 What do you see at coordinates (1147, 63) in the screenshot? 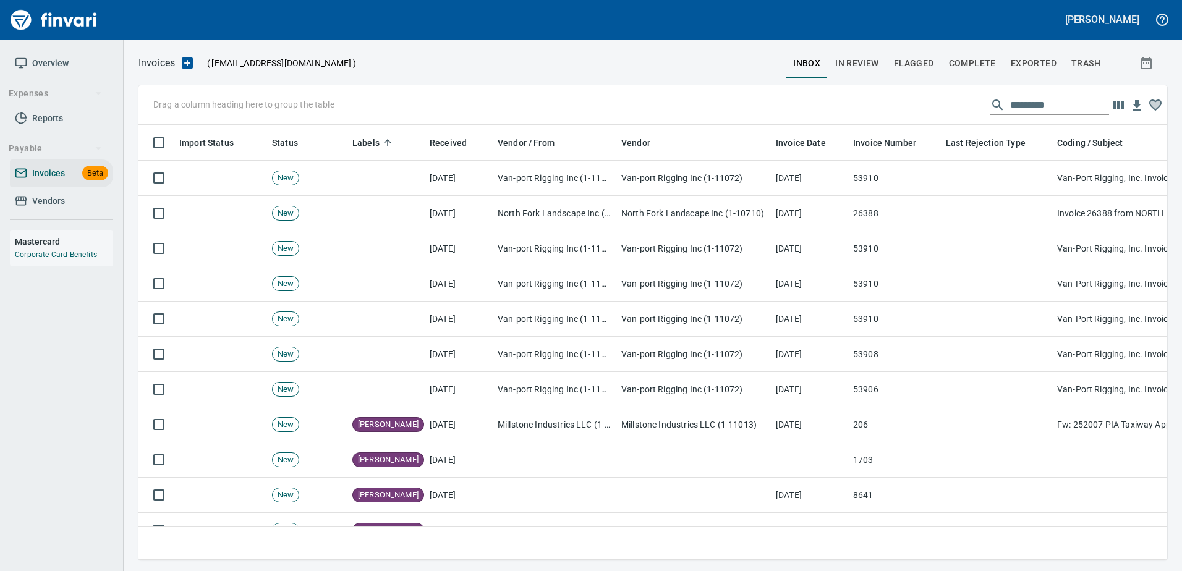
I see `button: Show invoices within a particular date range` at bounding box center [1147, 63].